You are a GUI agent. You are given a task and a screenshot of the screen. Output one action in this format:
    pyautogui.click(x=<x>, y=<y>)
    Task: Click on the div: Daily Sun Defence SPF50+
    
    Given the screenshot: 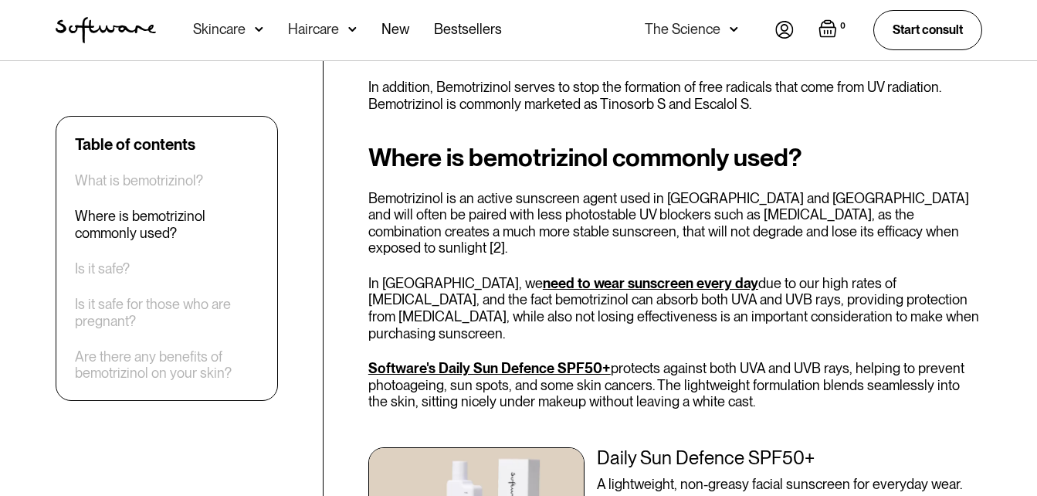 What is the action you would take?
    pyautogui.click(x=779, y=458)
    